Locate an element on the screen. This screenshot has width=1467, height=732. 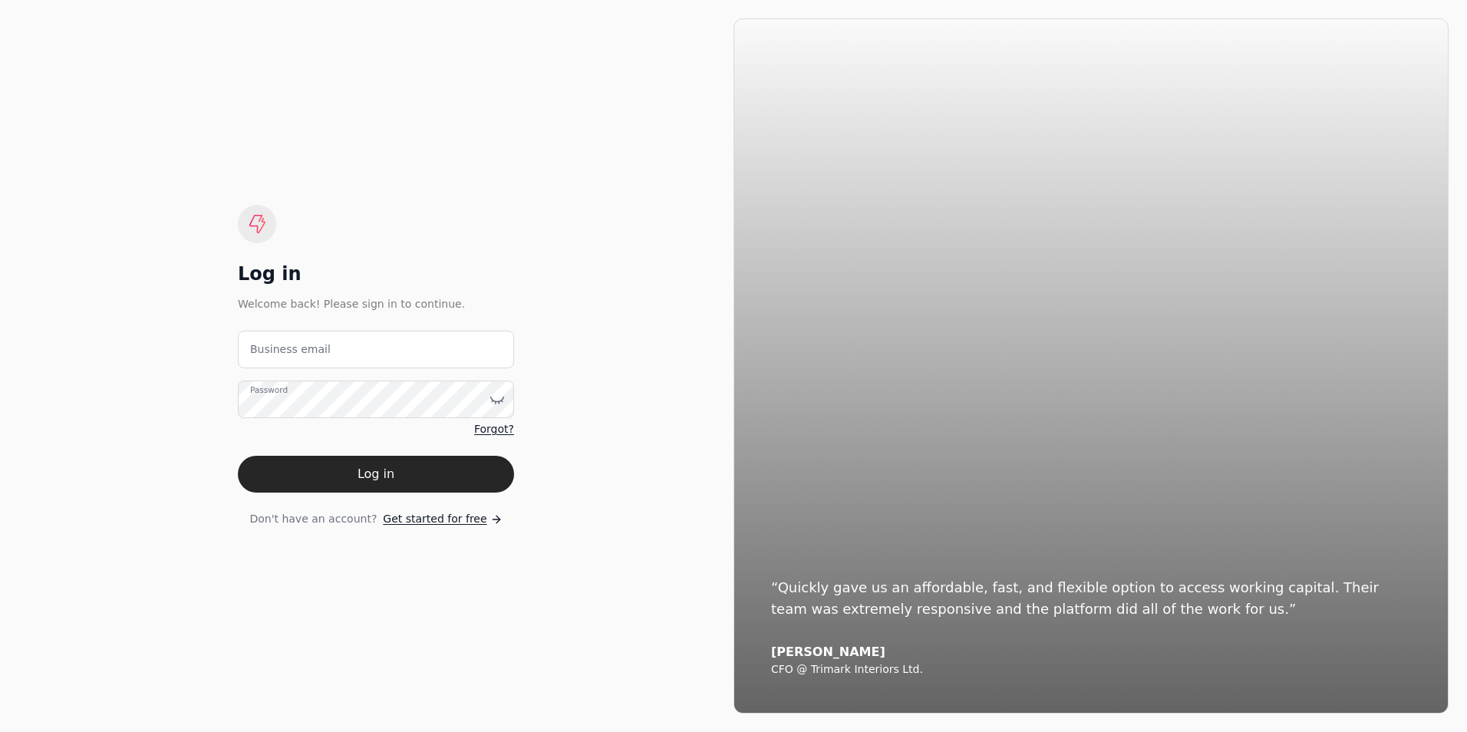
label: Business email is located at coordinates (290, 349).